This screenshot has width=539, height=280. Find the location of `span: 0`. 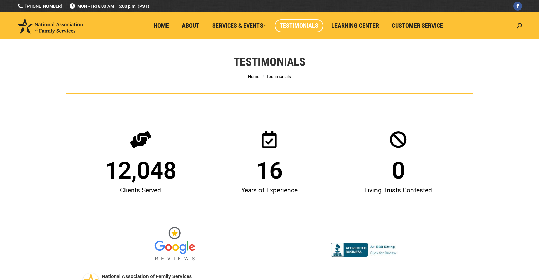

span: 0 is located at coordinates (398, 170).